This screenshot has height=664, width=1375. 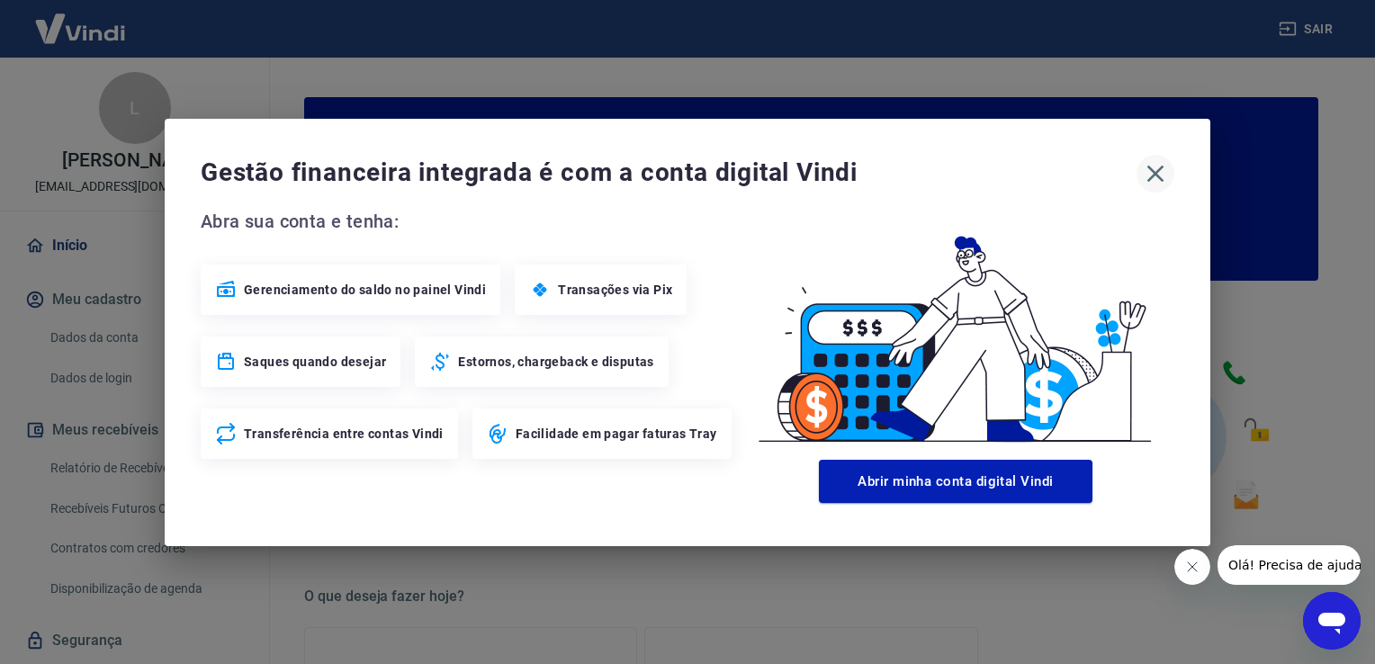 What do you see at coordinates (955, 481) in the screenshot?
I see `button: Abrir minha conta digital Vindi` at bounding box center [955, 481].